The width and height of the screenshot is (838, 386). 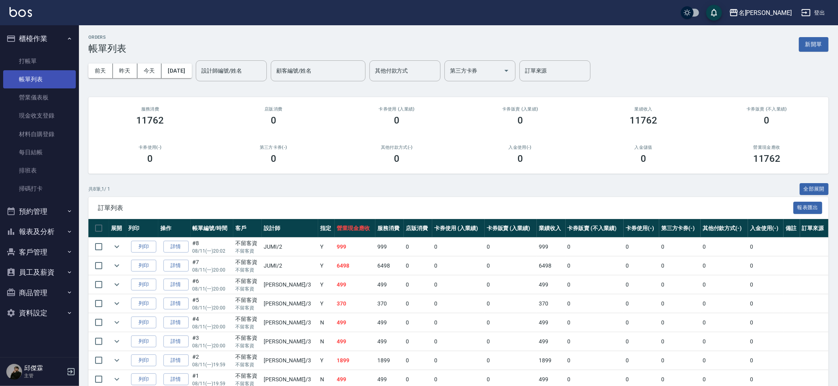 What do you see at coordinates (814, 44) in the screenshot?
I see `a: 新開單` at bounding box center [814, 44].